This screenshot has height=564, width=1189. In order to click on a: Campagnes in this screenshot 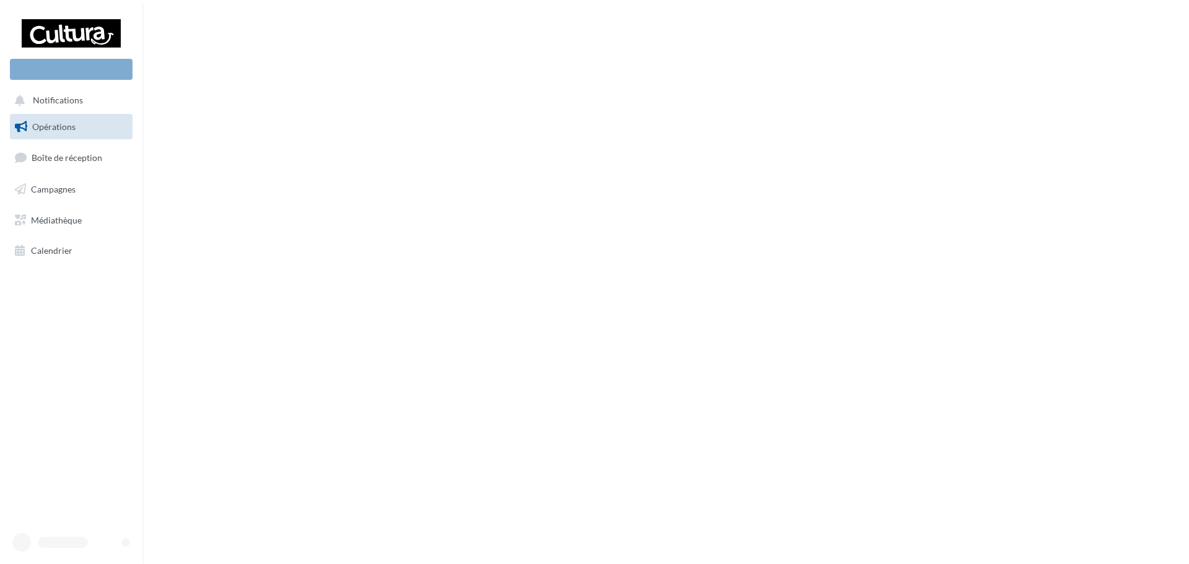, I will do `click(71, 189)`.